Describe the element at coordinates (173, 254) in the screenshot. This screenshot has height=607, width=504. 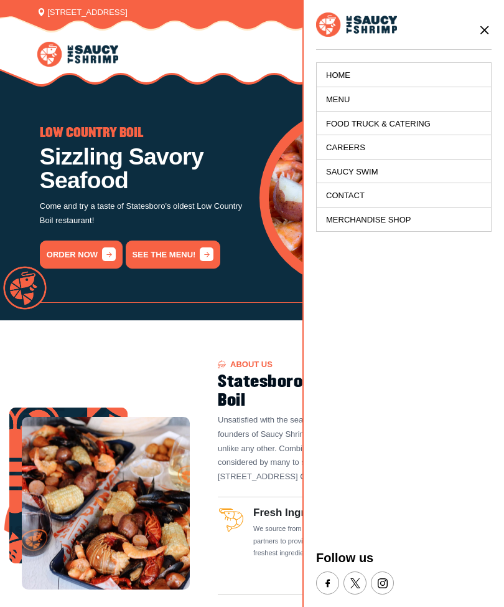
I see `a: See the menu!` at that location.